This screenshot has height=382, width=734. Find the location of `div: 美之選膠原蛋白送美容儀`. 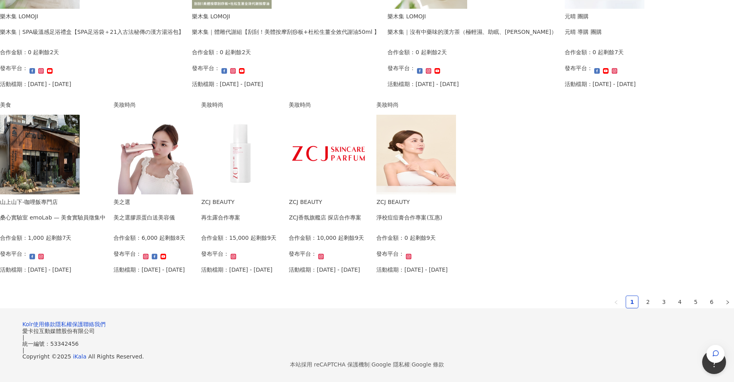

div: 美之選膠原蛋白送美容儀 is located at coordinates (144, 218).